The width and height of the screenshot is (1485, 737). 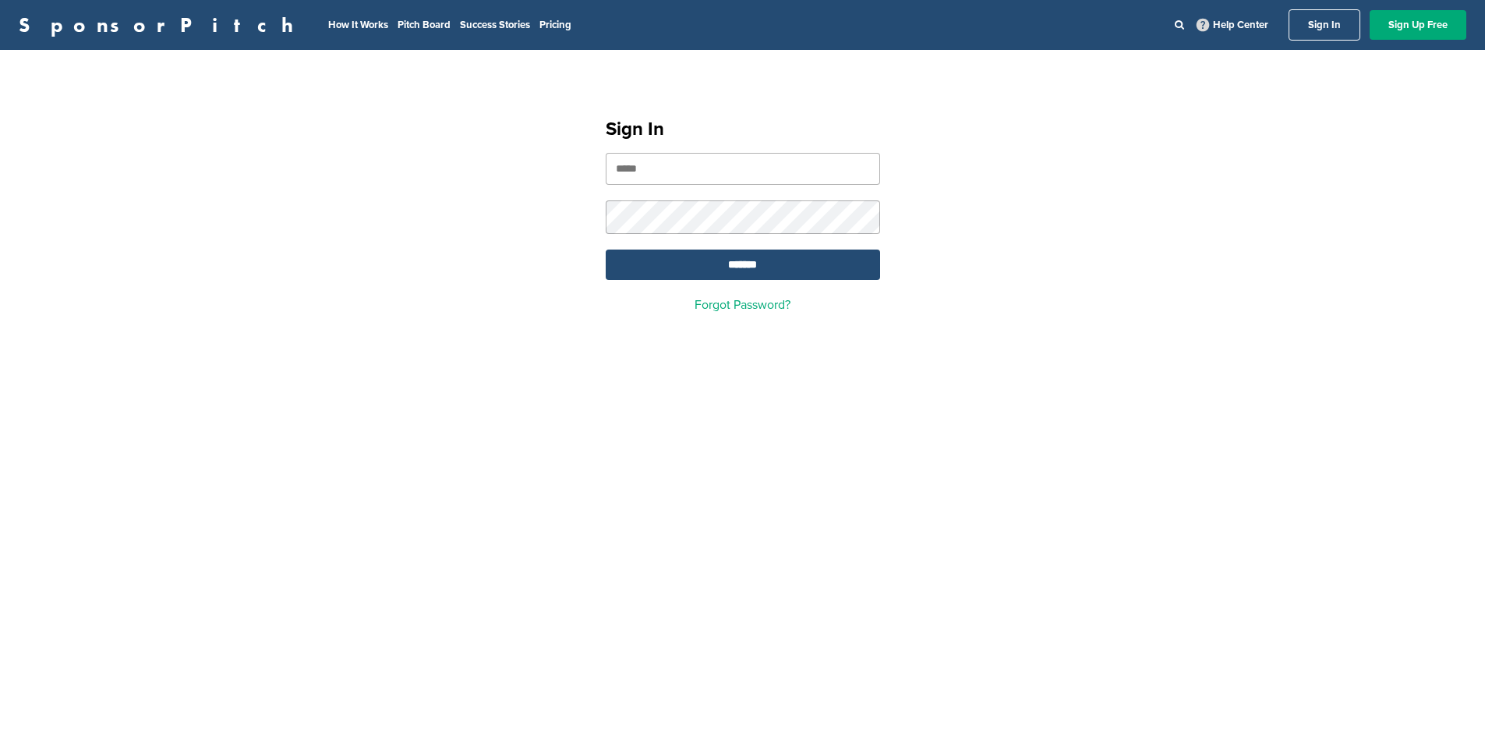 What do you see at coordinates (1324, 25) in the screenshot?
I see `a: Sign In` at bounding box center [1324, 25].